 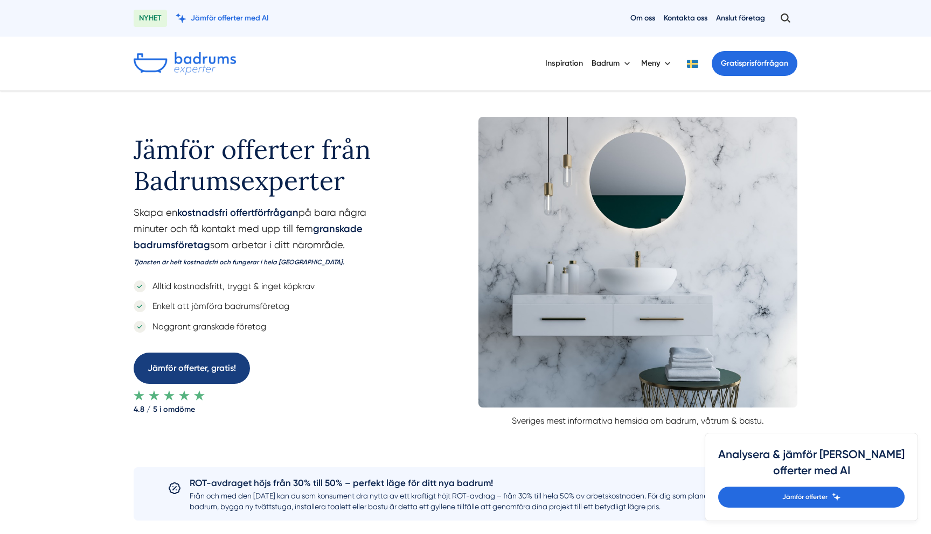 What do you see at coordinates (811, 497) in the screenshot?
I see `a: Jämför offerter` at bounding box center [811, 497].